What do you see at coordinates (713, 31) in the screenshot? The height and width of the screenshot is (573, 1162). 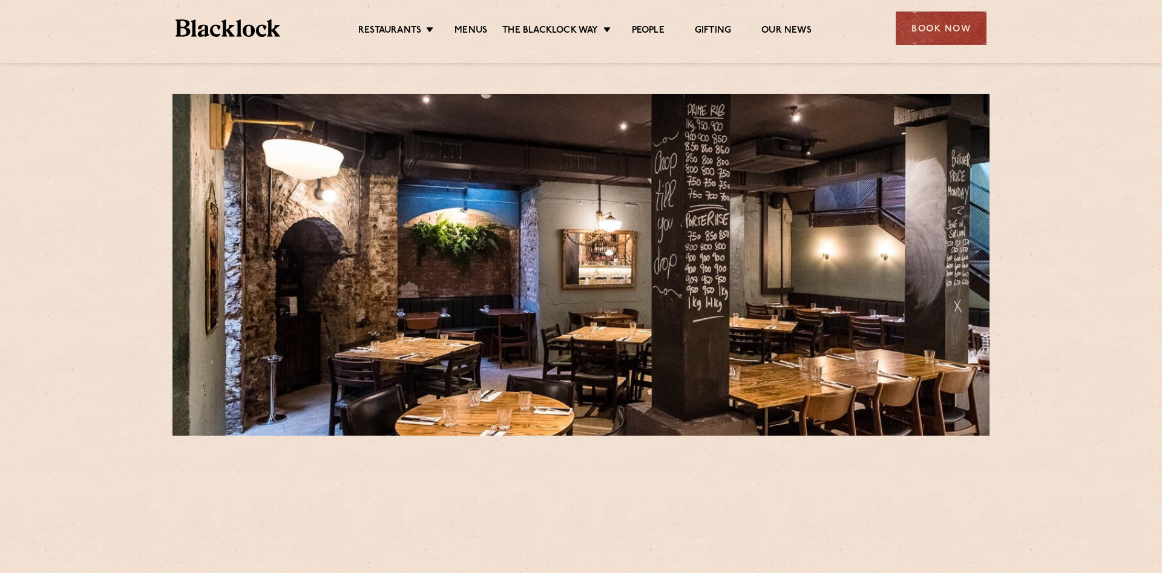 I see `a: Gifting` at bounding box center [713, 31].